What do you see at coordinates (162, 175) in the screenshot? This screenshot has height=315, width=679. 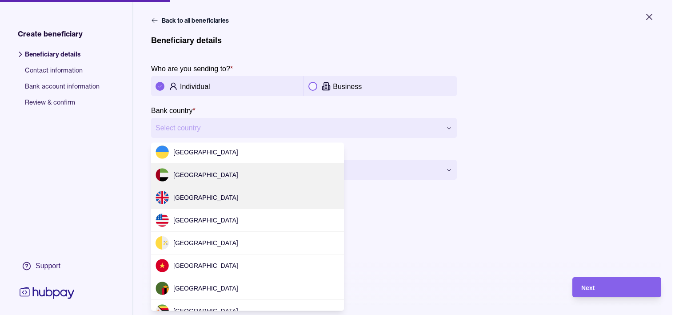 I see `img: ae` at bounding box center [162, 175].